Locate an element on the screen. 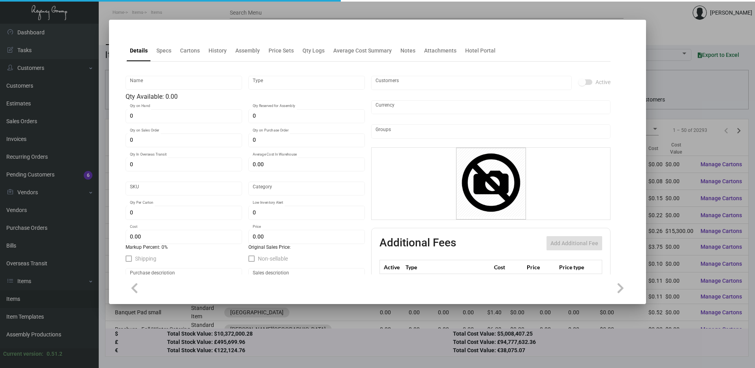  div: Attachments is located at coordinates (440, 51).